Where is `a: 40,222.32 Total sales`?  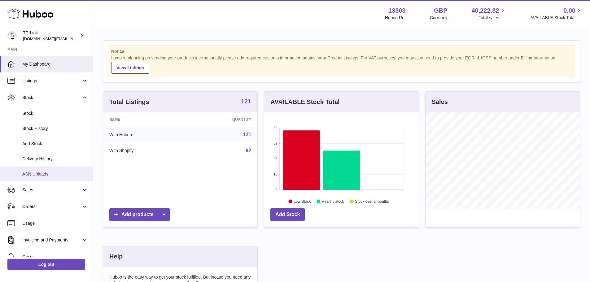
a: 40,222.32 Total sales is located at coordinates (489, 14).